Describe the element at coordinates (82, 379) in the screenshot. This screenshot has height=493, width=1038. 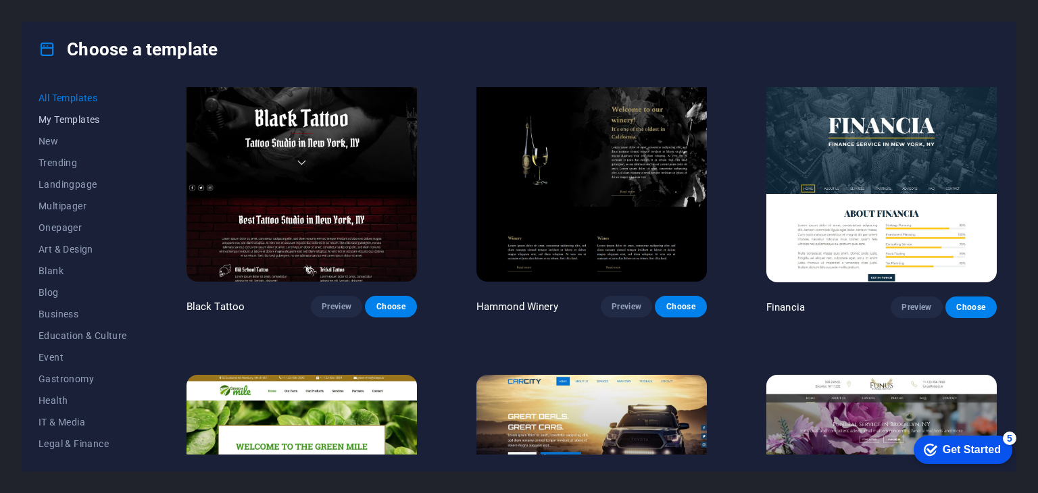
I see `button: Gastronomy` at that location.